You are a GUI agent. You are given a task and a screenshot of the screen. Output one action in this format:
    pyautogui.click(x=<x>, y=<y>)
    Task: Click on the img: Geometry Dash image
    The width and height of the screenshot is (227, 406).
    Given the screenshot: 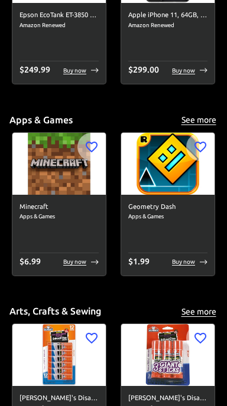 What is the action you would take?
    pyautogui.click(x=168, y=163)
    